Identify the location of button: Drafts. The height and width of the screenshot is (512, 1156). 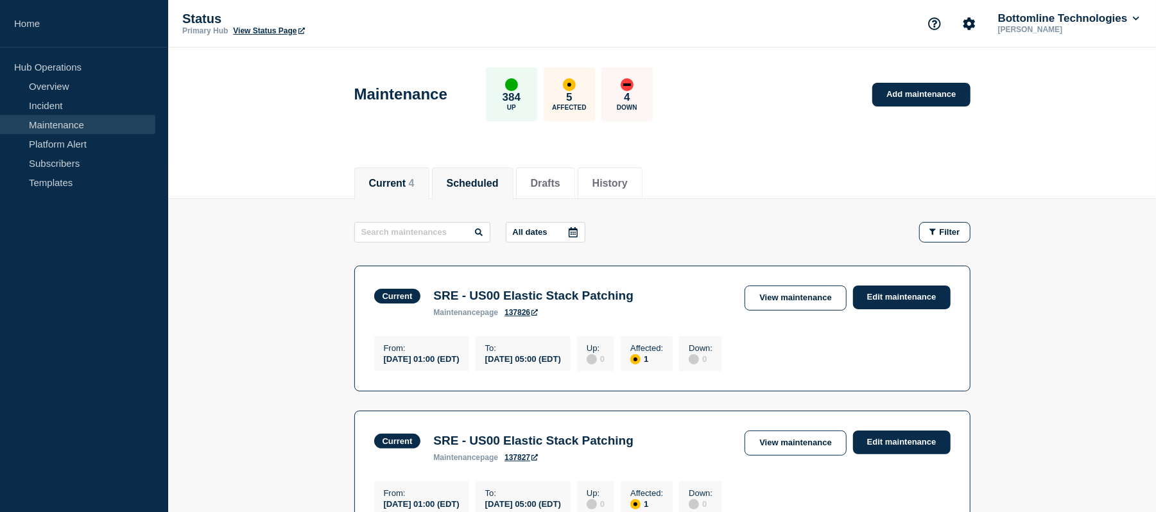
(545, 184).